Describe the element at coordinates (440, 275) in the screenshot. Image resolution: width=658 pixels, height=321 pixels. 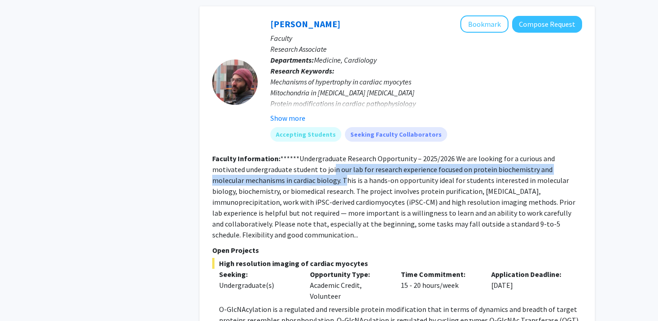
I see `p: Time Commitment:` at that location.